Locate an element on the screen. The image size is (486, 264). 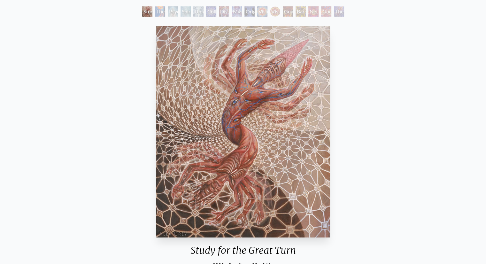
div: Universal Mind Lattice is located at coordinates (198, 11).